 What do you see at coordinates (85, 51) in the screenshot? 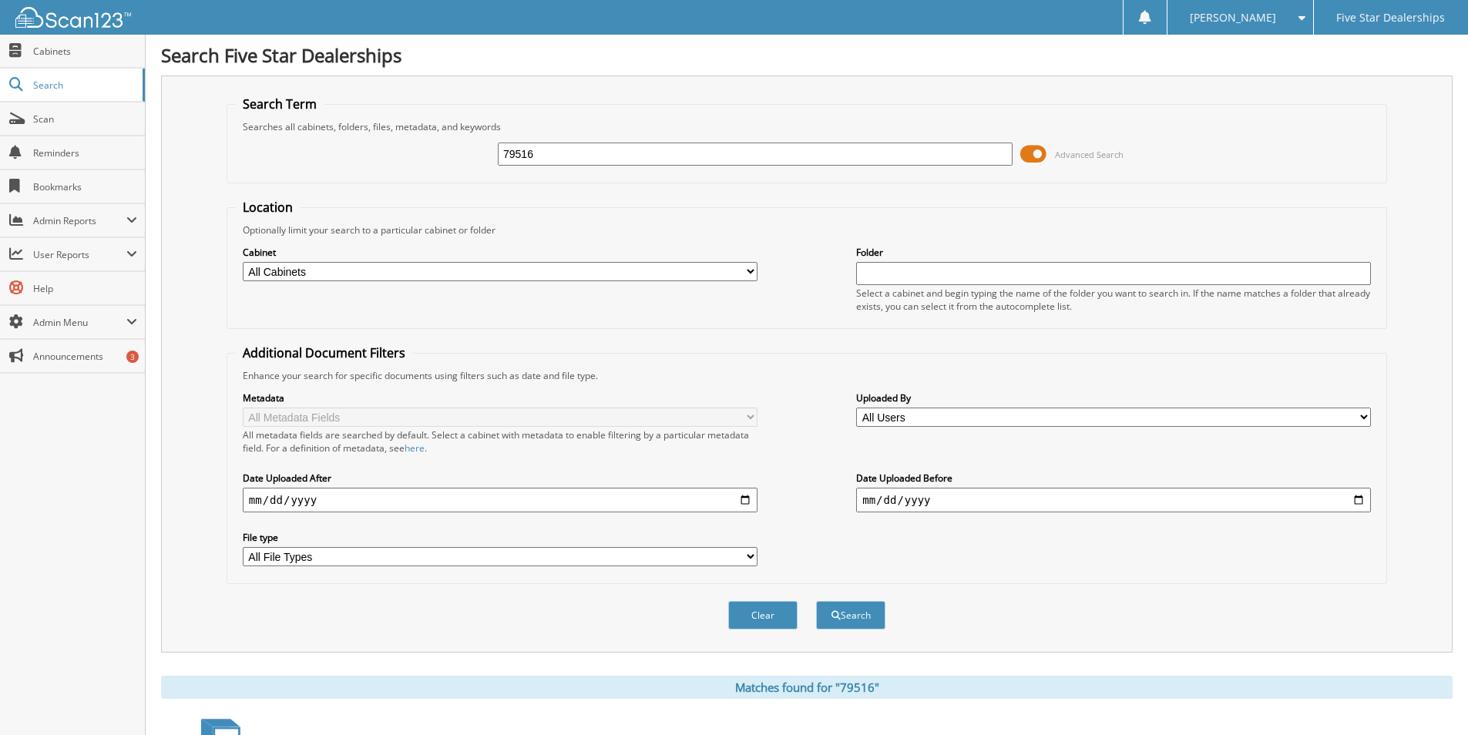
I see `span: Cabinets` at bounding box center [85, 51].